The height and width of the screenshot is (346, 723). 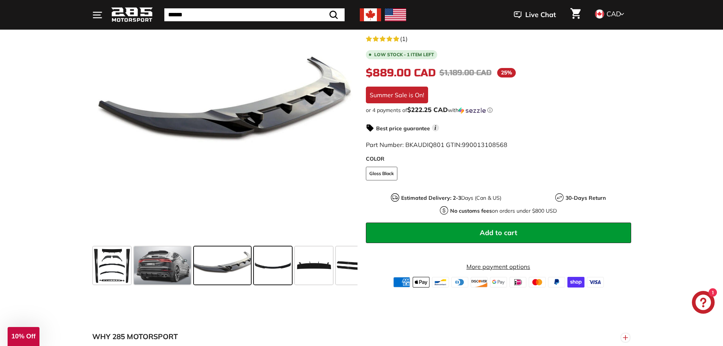 I want to click on img: master, so click(x=537, y=282).